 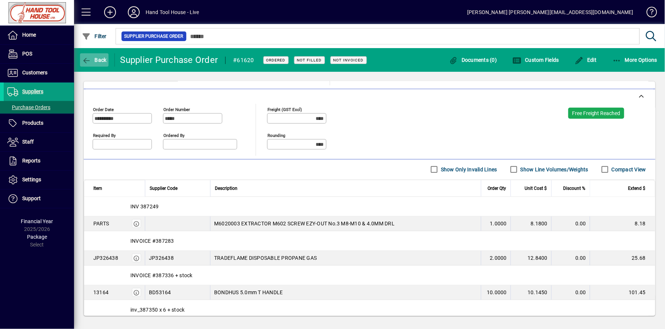 I want to click on span: Products, so click(x=33, y=123).